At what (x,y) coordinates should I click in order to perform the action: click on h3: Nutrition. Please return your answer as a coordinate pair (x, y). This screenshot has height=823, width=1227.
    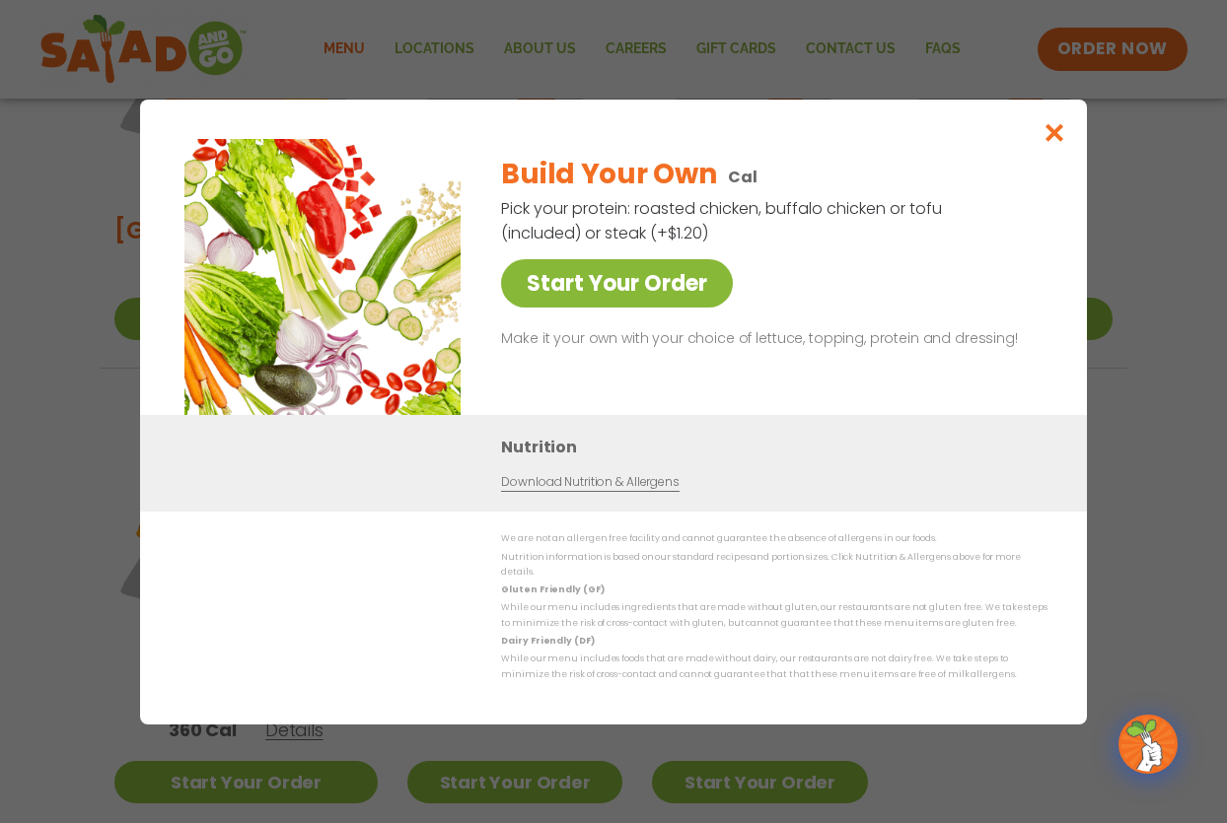
    Looking at the image, I should click on (779, 447).